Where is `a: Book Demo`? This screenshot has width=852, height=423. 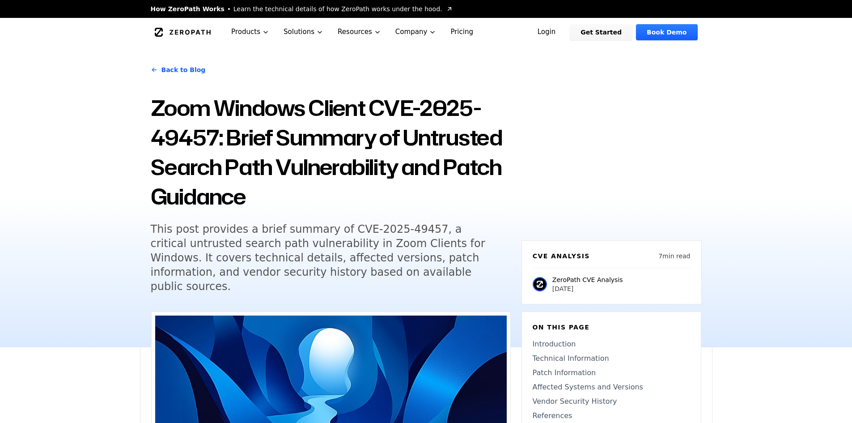 a: Book Demo is located at coordinates (666, 32).